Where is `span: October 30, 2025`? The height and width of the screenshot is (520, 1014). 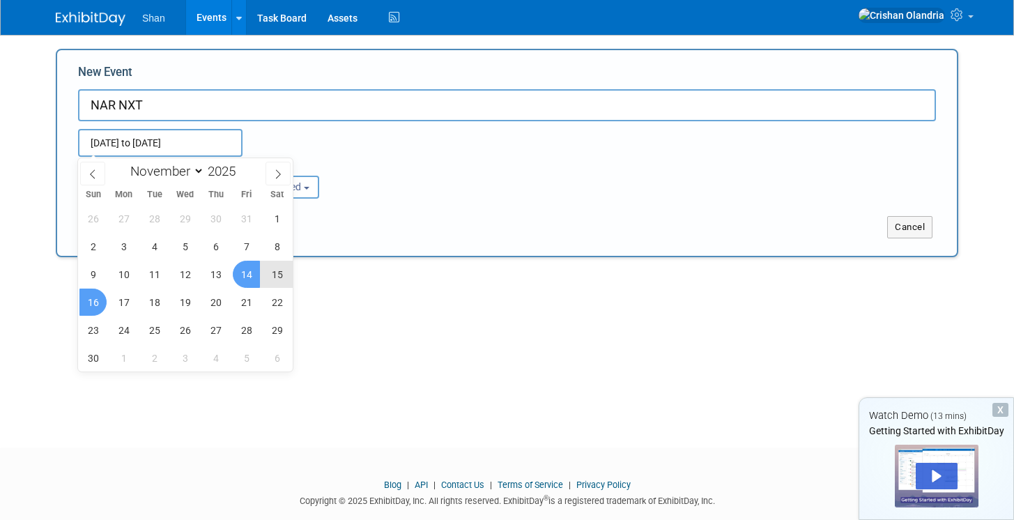 span: October 30, 2025 is located at coordinates (215, 218).